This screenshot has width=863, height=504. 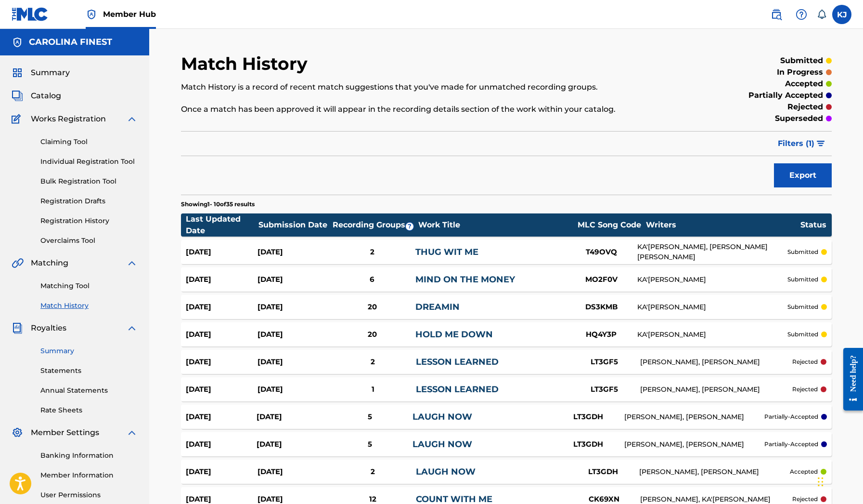 I want to click on a: Individual Registration Tool, so click(x=89, y=161).